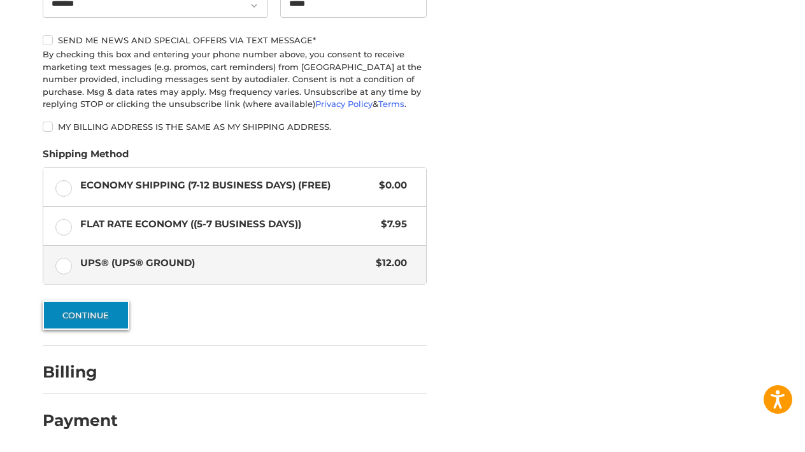  What do you see at coordinates (391, 224) in the screenshot?
I see `span: $7.95` at bounding box center [391, 224].